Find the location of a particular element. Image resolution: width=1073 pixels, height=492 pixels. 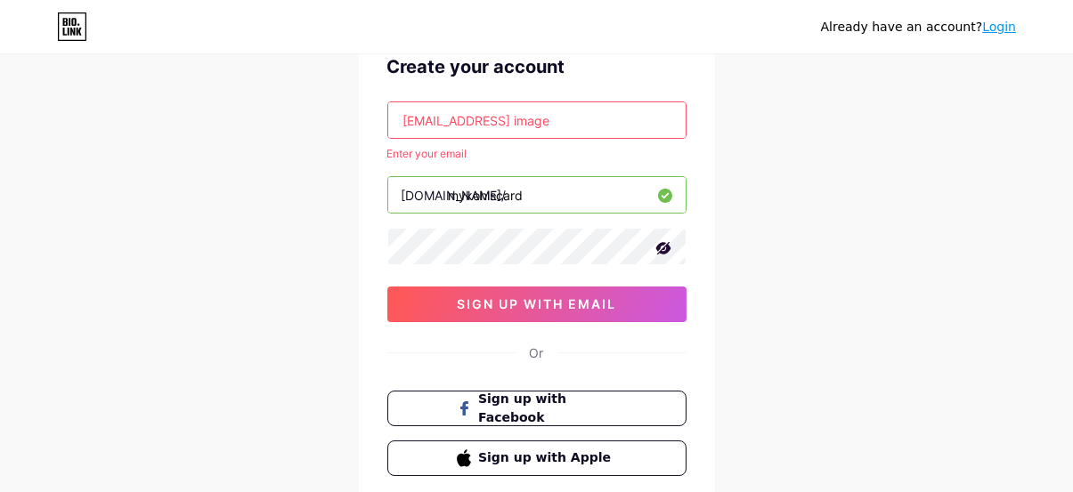

button: sign up with email is located at coordinates (537, 305).